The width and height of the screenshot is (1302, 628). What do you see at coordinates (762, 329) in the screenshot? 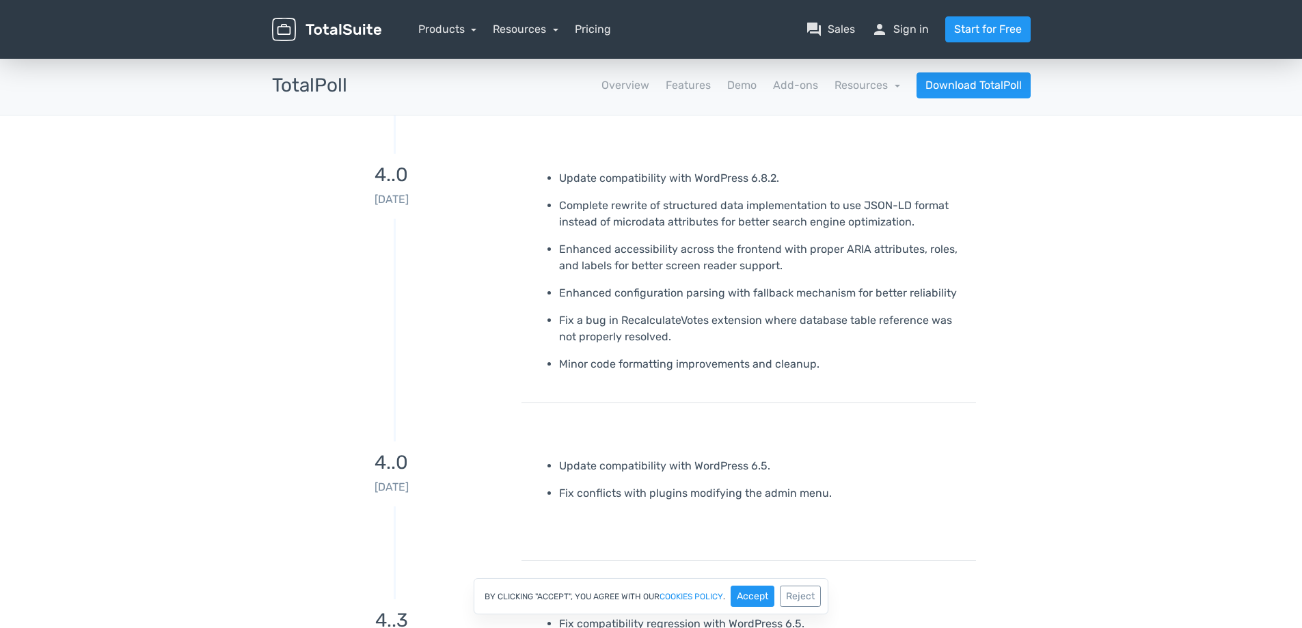
I see `p: Fix a bug in RecalculateVotes extension where database table reference was not properly resolved.` at bounding box center [762, 329].